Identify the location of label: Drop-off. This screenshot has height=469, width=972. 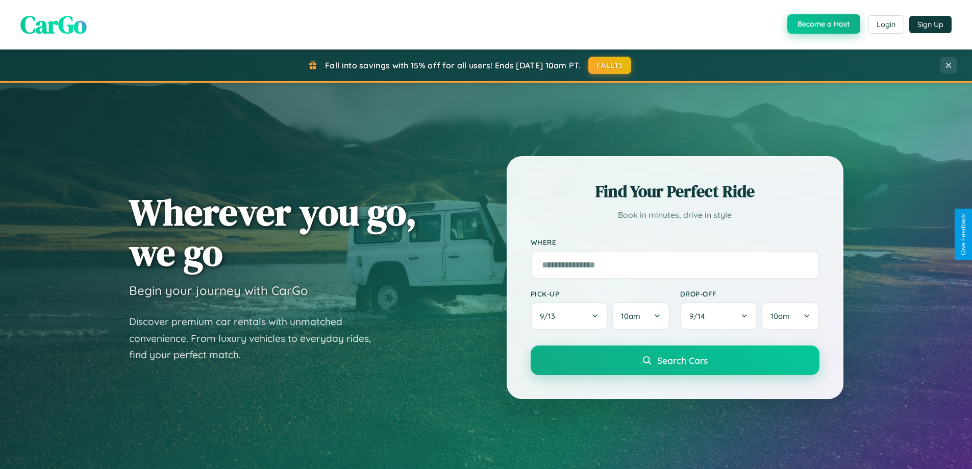
(749, 293).